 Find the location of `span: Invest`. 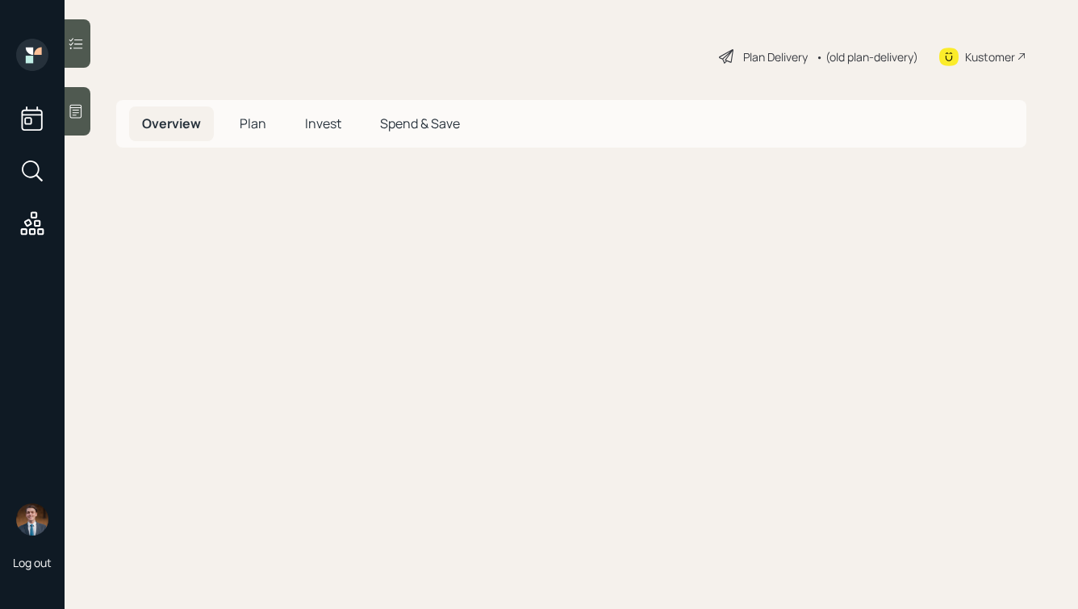

span: Invest is located at coordinates (323, 123).